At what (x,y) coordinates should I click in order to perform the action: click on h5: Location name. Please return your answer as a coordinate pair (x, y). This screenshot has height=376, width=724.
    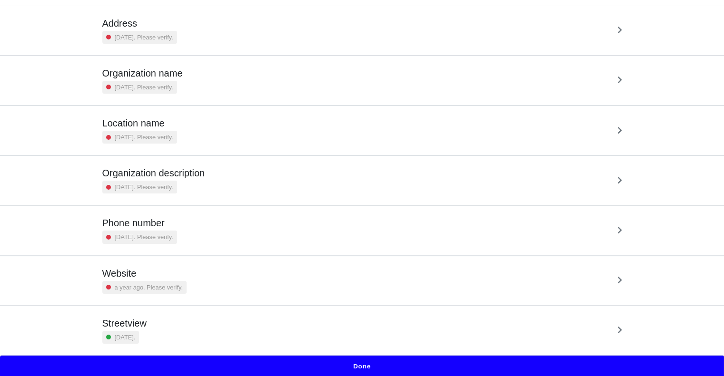
    Looking at the image, I should click on (139, 123).